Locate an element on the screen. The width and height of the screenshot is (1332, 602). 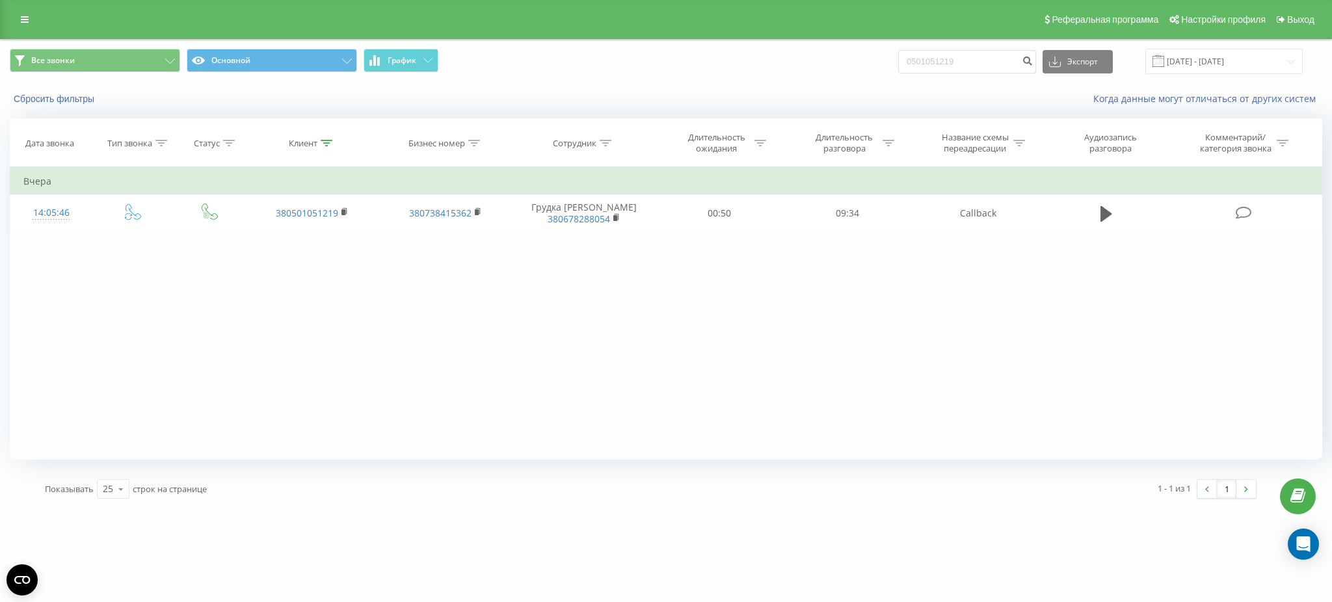
div: 25 is located at coordinates (108, 489).